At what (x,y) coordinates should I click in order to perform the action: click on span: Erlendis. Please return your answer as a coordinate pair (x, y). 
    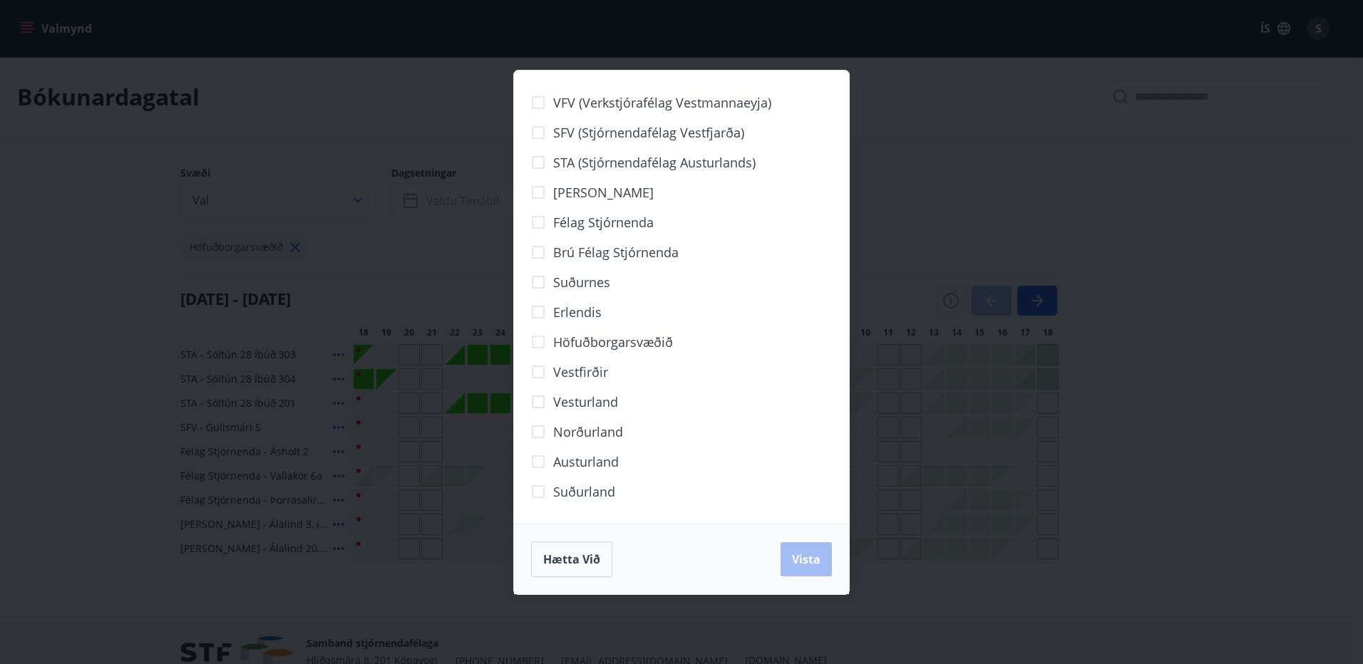
    Looking at the image, I should click on (577, 312).